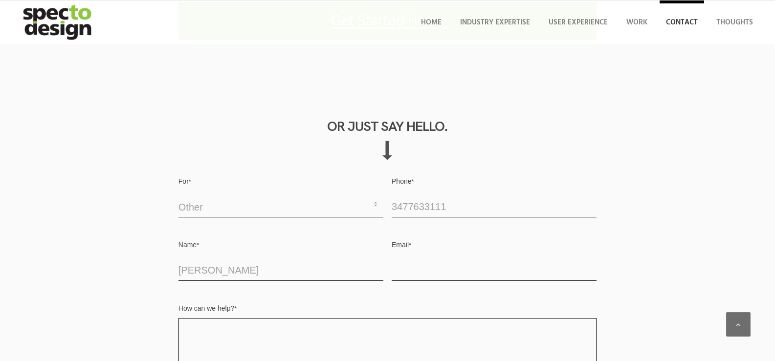 The width and height of the screenshot is (775, 361). Describe the element at coordinates (682, 22) in the screenshot. I see `span: Contact` at that location.